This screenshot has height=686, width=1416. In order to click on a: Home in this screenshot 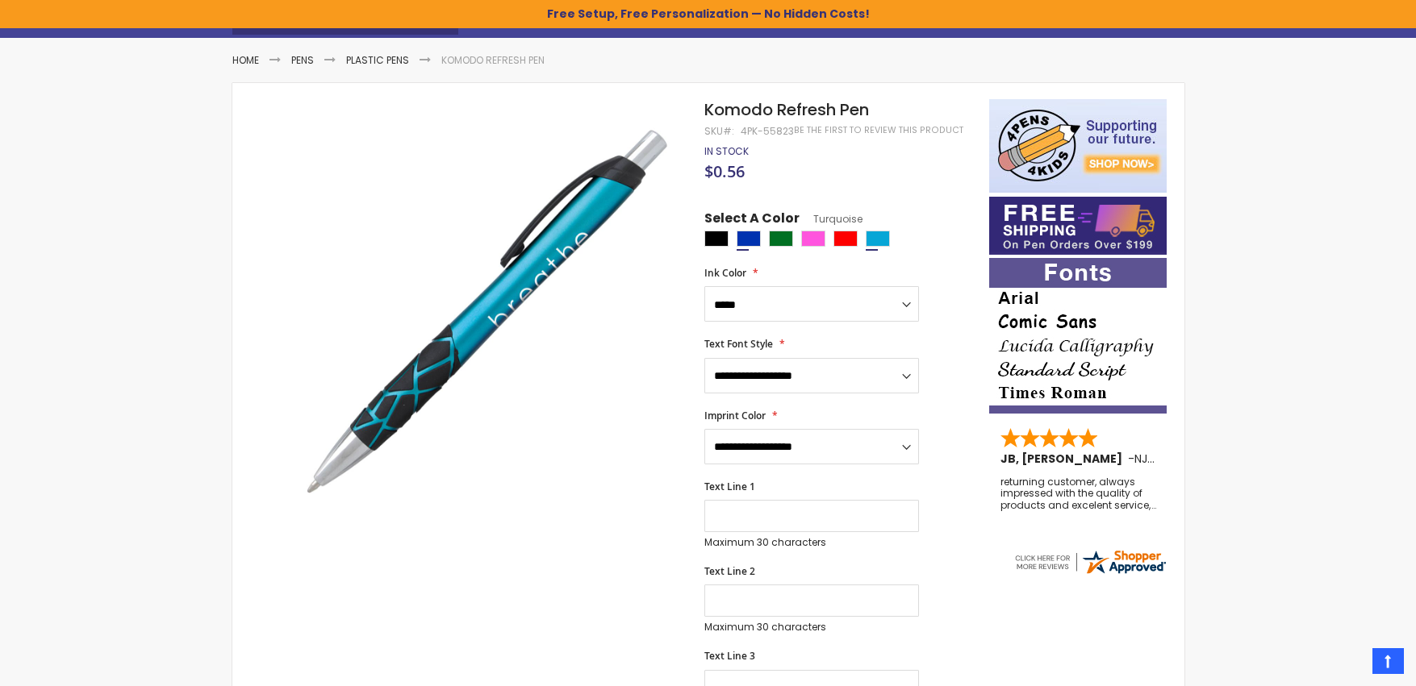, I will do `click(245, 60)`.